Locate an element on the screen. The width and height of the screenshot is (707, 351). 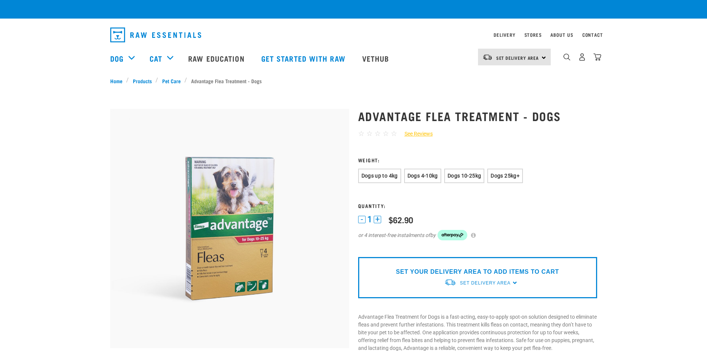
span: 1 is located at coordinates (370, 219).